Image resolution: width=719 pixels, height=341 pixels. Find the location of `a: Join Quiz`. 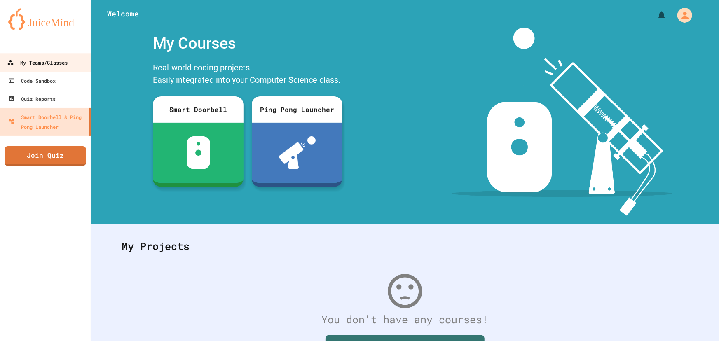

a: Join Quiz is located at coordinates (45, 156).